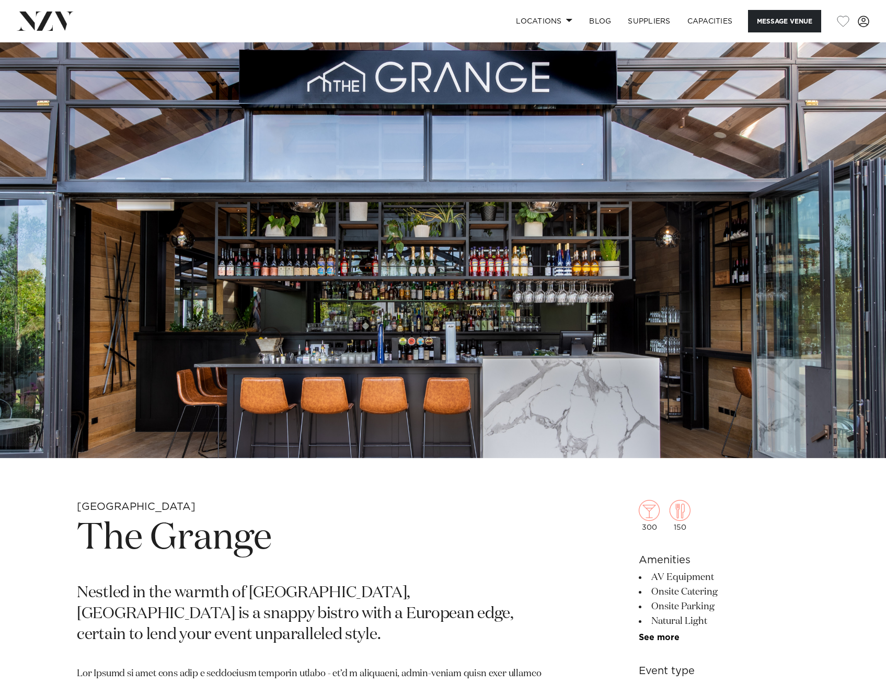 This screenshot has width=886, height=683. Describe the element at coordinates (320, 538) in the screenshot. I see `h1: The Grange` at that location.